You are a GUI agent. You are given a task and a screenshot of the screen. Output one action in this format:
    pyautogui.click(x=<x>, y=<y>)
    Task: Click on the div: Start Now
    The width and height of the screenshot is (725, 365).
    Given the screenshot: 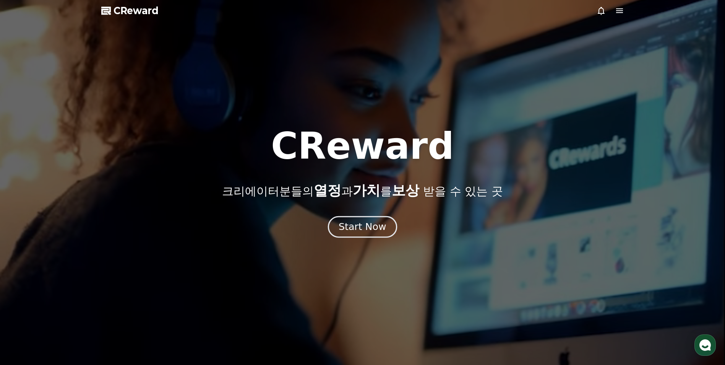 What is the action you would take?
    pyautogui.click(x=362, y=227)
    